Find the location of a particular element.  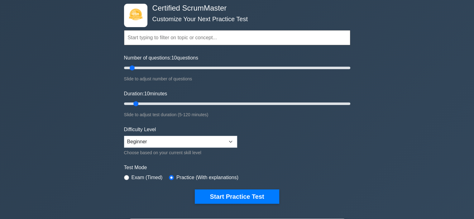

label: Practice (With explanations) is located at coordinates (207, 178).